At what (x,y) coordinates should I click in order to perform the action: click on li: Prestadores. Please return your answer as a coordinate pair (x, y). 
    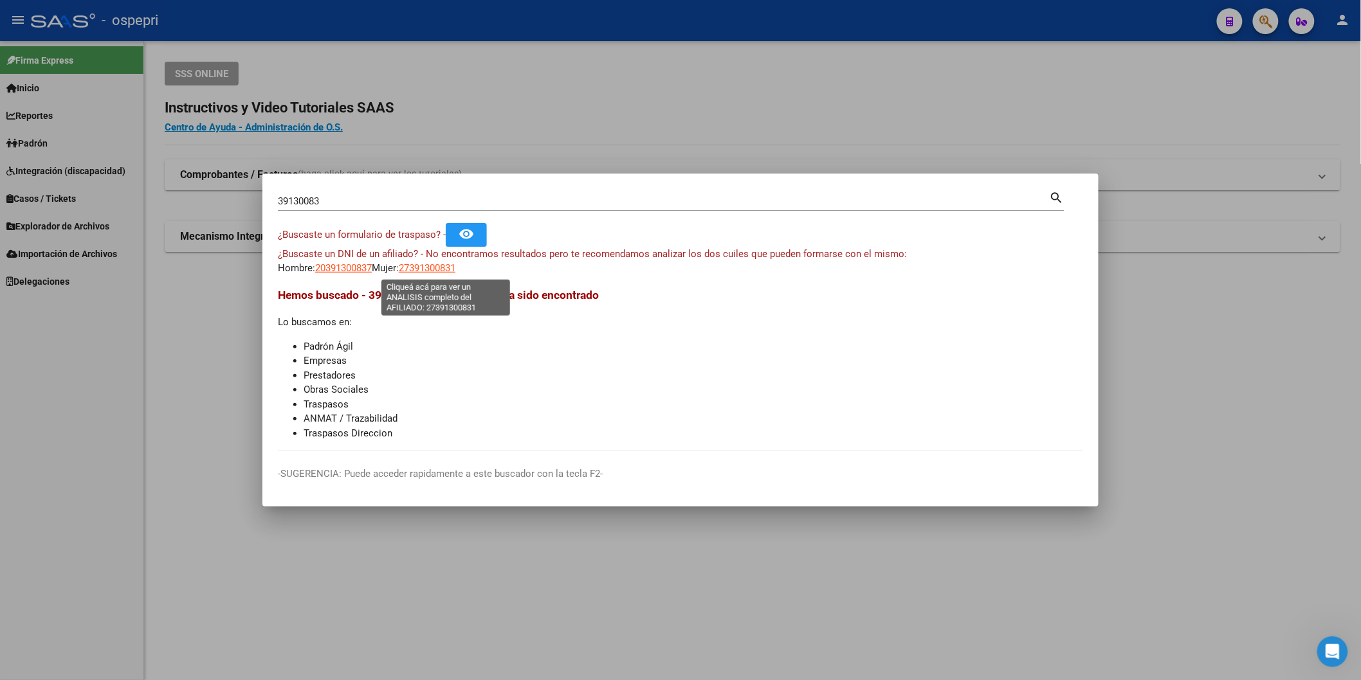
    Looking at the image, I should click on (693, 376).